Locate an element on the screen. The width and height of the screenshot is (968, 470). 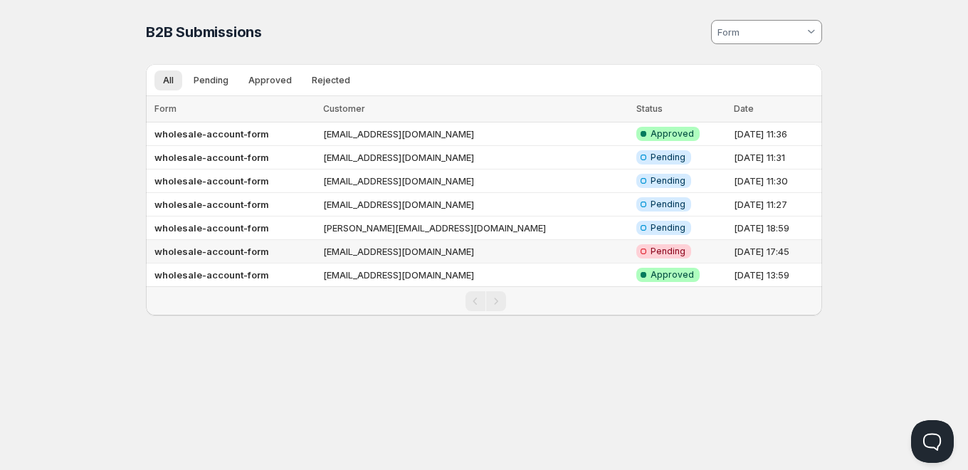
span: Form is located at coordinates (165, 108).